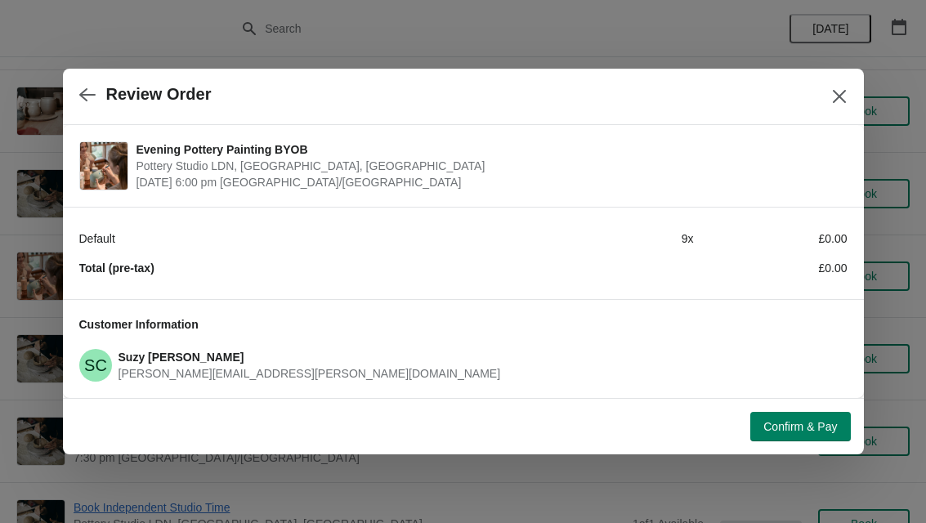 The height and width of the screenshot is (523, 926). What do you see at coordinates (839, 96) in the screenshot?
I see `button: Close` at bounding box center [839, 96].